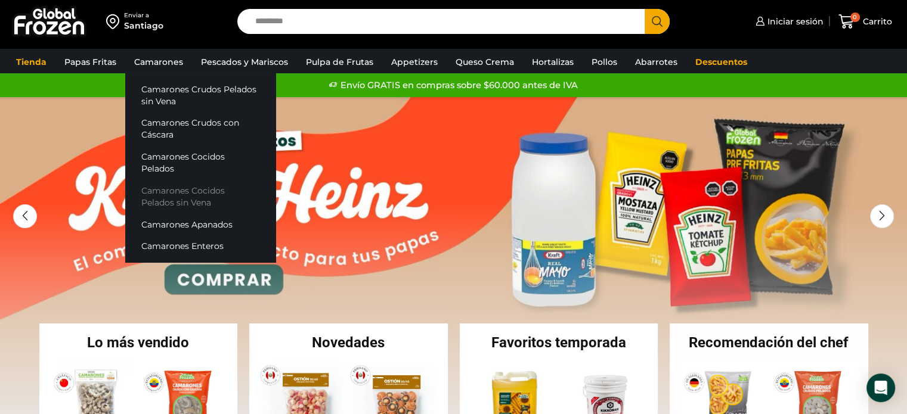 Image resolution: width=907 pixels, height=414 pixels. What do you see at coordinates (865, 21) in the screenshot?
I see `a: 0 Carrito` at bounding box center [865, 21].